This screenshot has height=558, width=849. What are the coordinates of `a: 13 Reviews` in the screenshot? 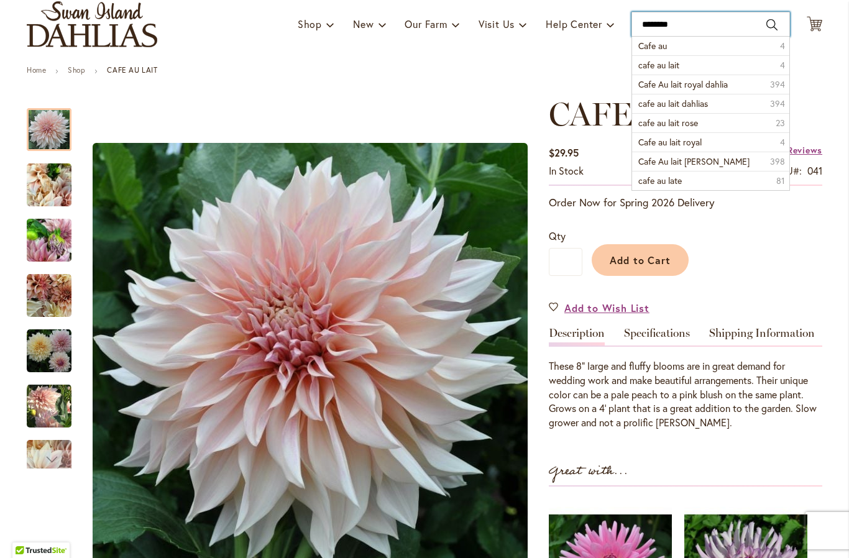 It's located at (797, 150).